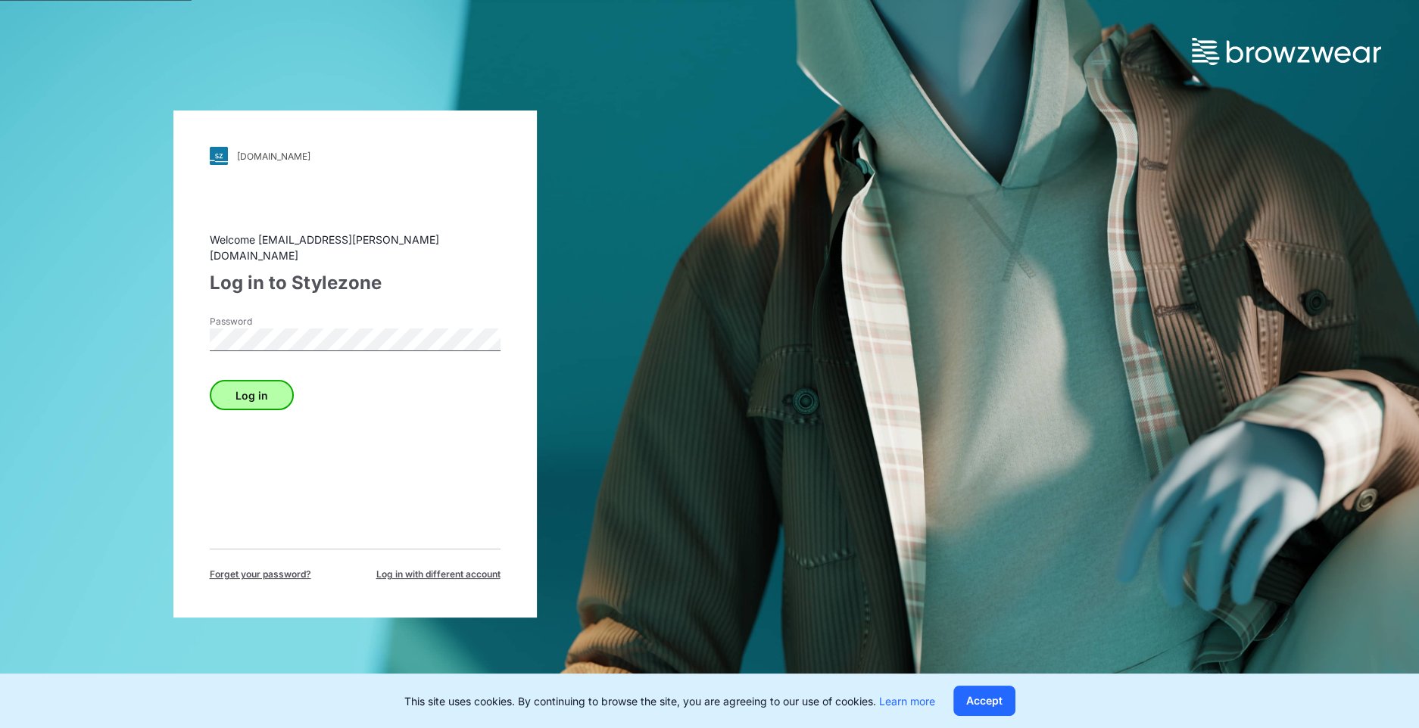  Describe the element at coordinates (251, 395) in the screenshot. I see `button: Log in` at that location.